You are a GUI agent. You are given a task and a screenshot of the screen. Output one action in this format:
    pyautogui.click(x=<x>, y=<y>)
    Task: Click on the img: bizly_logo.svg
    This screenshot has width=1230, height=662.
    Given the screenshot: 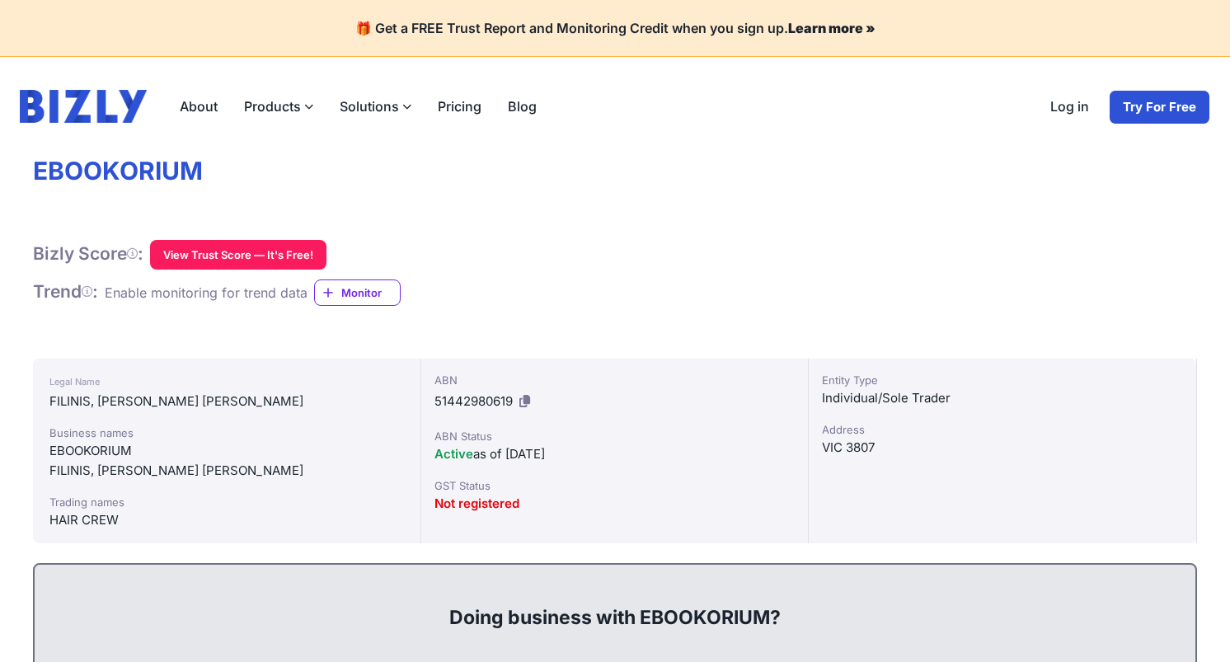 What is the action you would take?
    pyautogui.click(x=83, y=106)
    